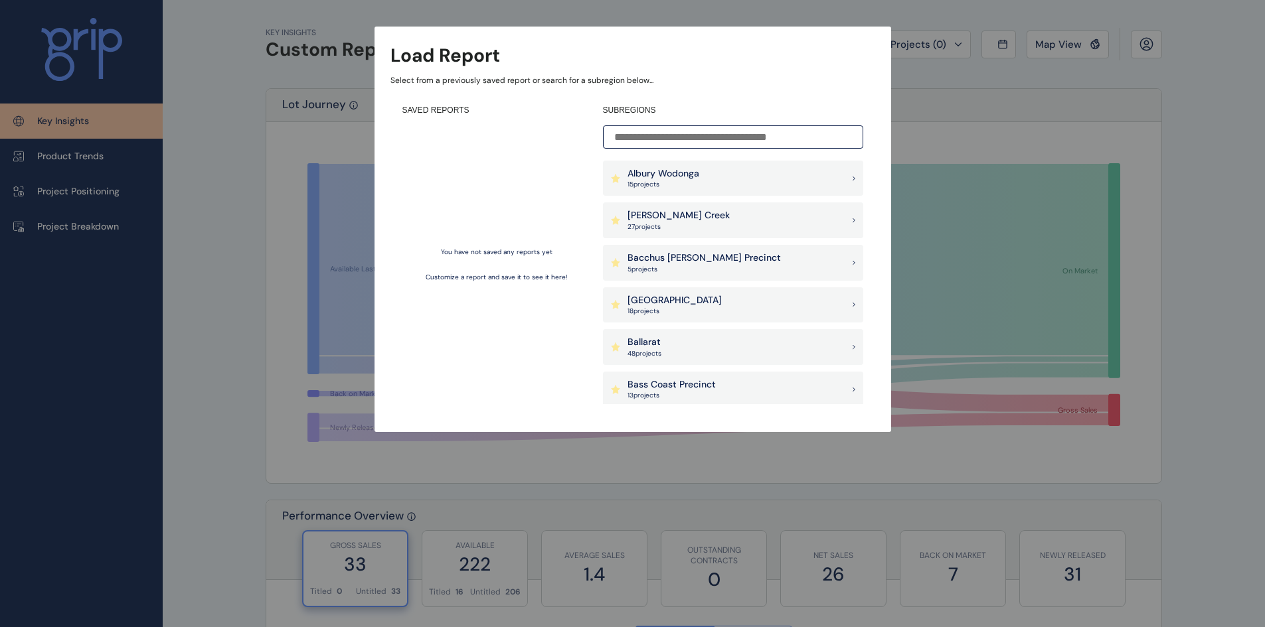 The height and width of the screenshot is (627, 1265). What do you see at coordinates (497, 252) in the screenshot?
I see `p: You have not saved any reports yet` at bounding box center [497, 252].